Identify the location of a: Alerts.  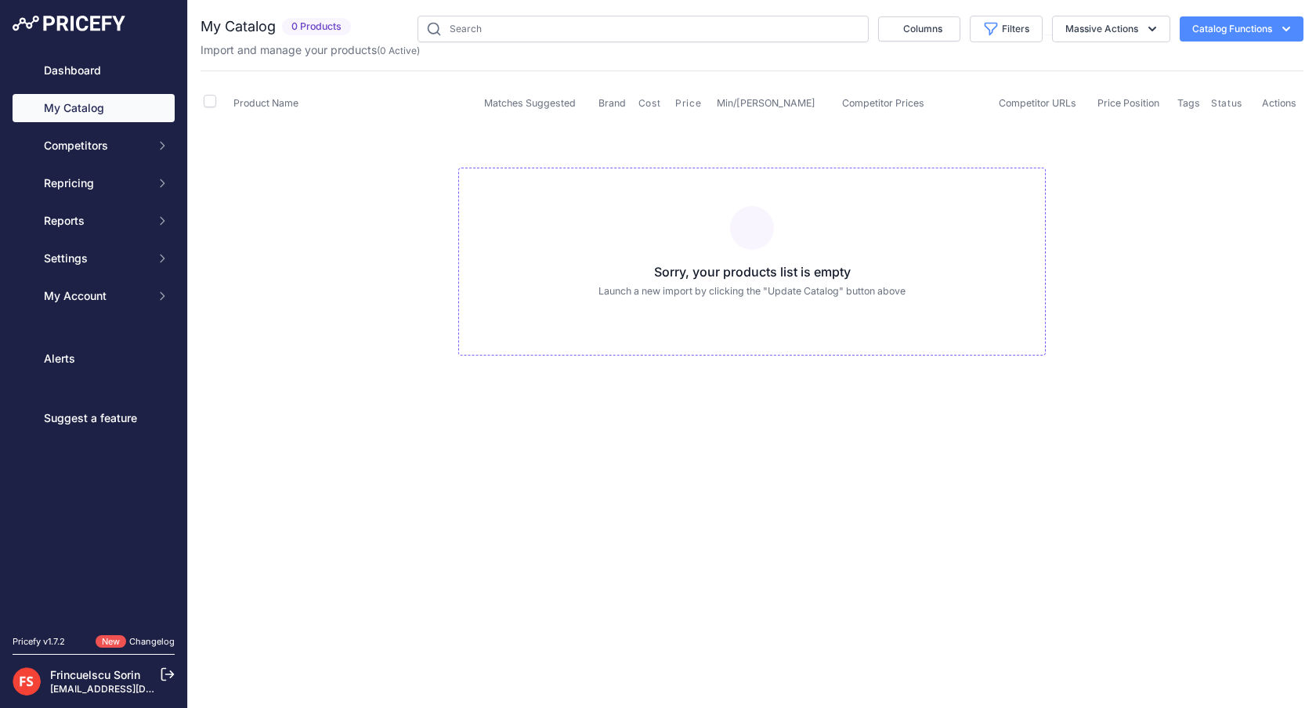
(93, 359).